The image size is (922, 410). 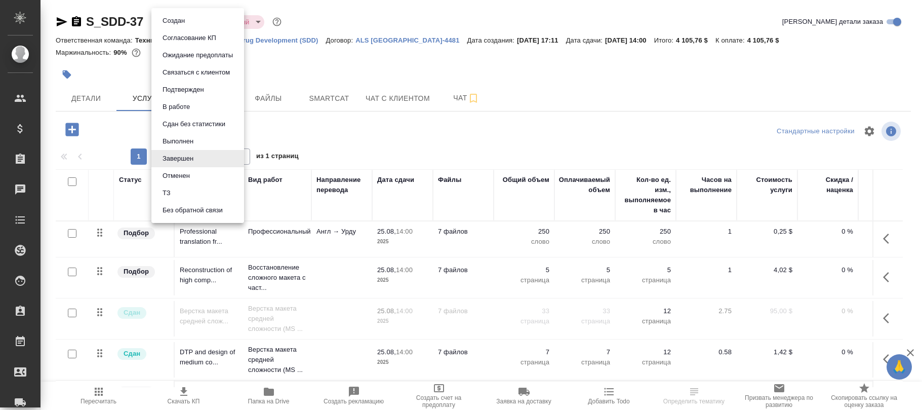 I want to click on button: Ожидание предоплаты, so click(x=198, y=55).